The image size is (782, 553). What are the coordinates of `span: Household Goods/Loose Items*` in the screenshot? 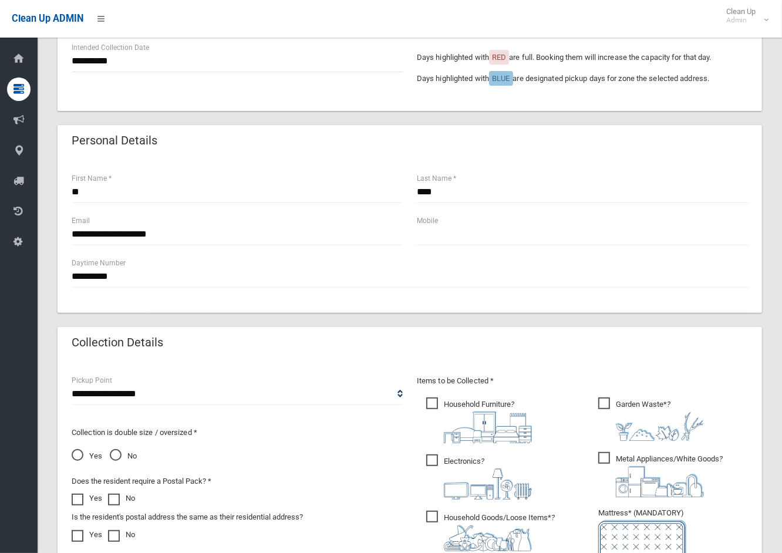 It's located at (490, 531).